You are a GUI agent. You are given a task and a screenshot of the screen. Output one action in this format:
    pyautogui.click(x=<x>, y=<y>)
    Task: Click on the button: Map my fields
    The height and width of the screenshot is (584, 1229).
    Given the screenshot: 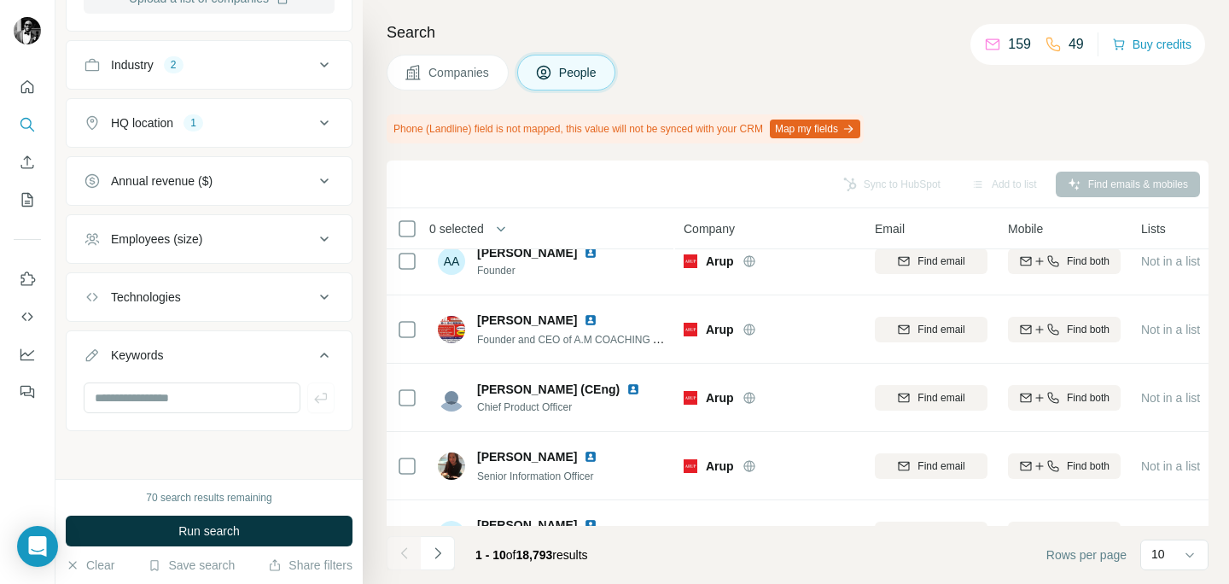 What is the action you would take?
    pyautogui.click(x=815, y=129)
    